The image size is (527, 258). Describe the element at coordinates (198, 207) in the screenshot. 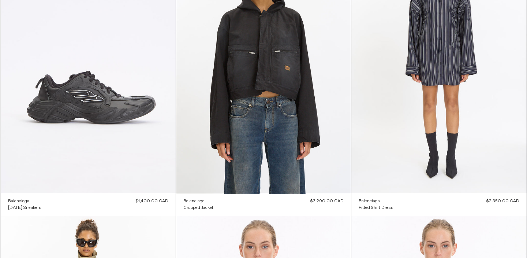

I see `div: Cropped Jacket` at that location.